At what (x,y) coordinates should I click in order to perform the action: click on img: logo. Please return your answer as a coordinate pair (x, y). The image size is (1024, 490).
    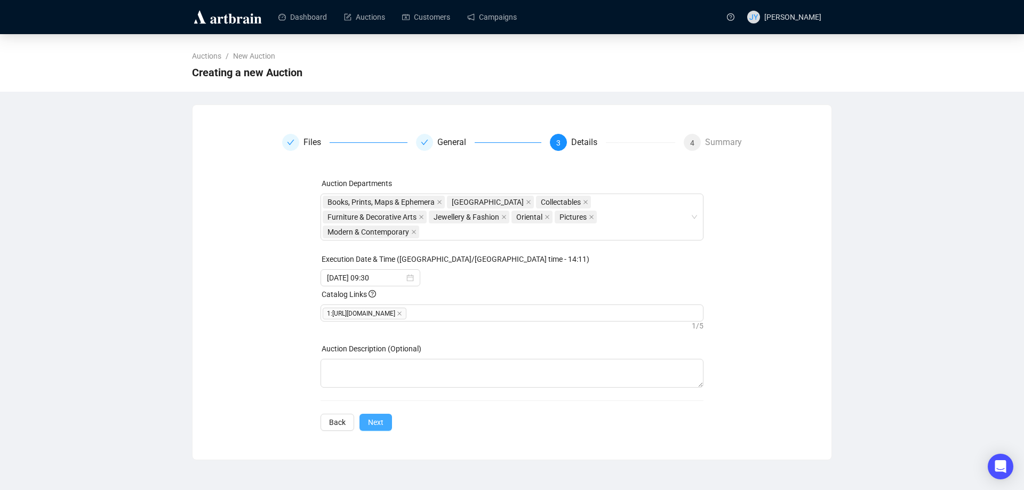
    Looking at the image, I should click on (228, 17).